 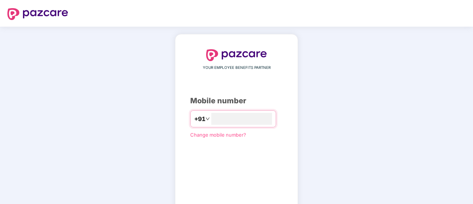 I want to click on span: down, so click(x=208, y=119).